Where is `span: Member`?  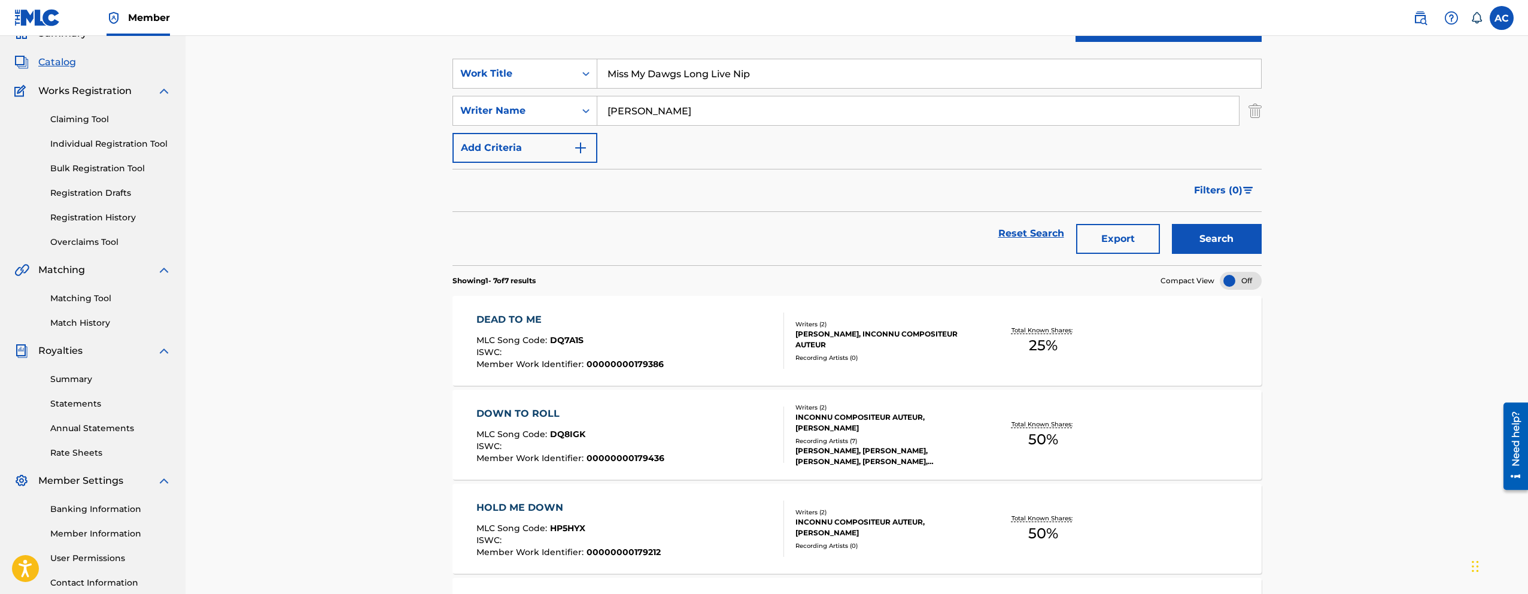
span: Member is located at coordinates (149, 17).